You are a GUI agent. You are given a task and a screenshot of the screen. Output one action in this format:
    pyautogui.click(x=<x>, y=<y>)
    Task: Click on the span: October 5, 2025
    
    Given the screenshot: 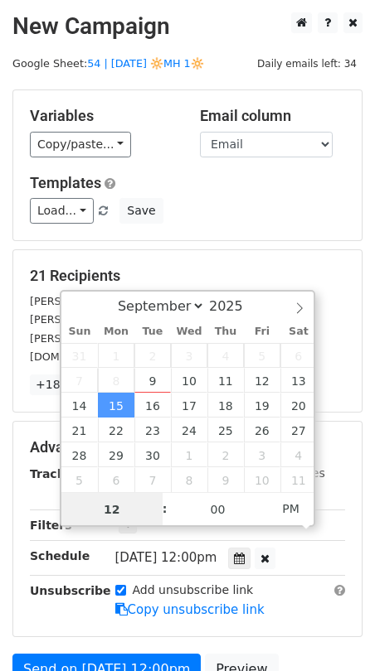 What is the action you would take?
    pyautogui.click(x=80, y=480)
    